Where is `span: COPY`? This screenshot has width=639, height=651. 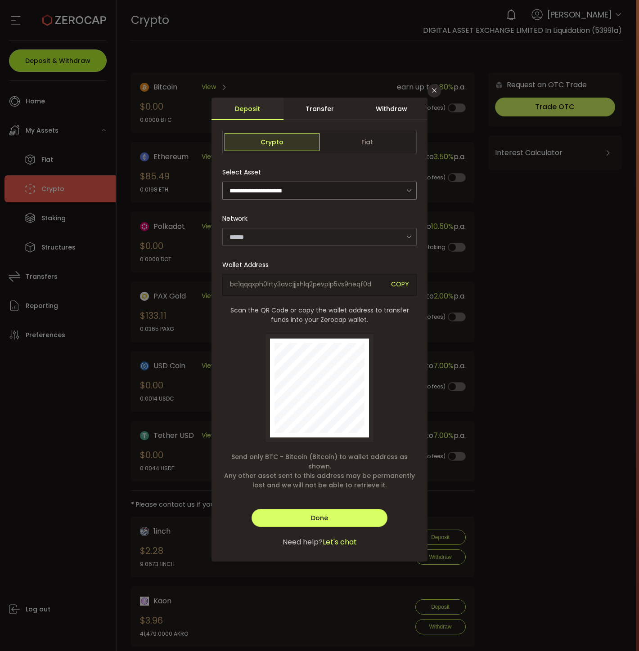 span: COPY is located at coordinates (400, 285).